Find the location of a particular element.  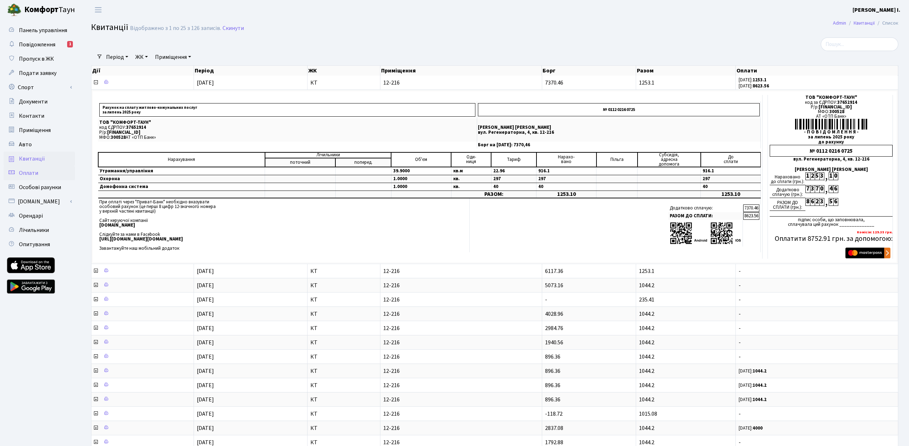

a: Документи is located at coordinates (39, 102).